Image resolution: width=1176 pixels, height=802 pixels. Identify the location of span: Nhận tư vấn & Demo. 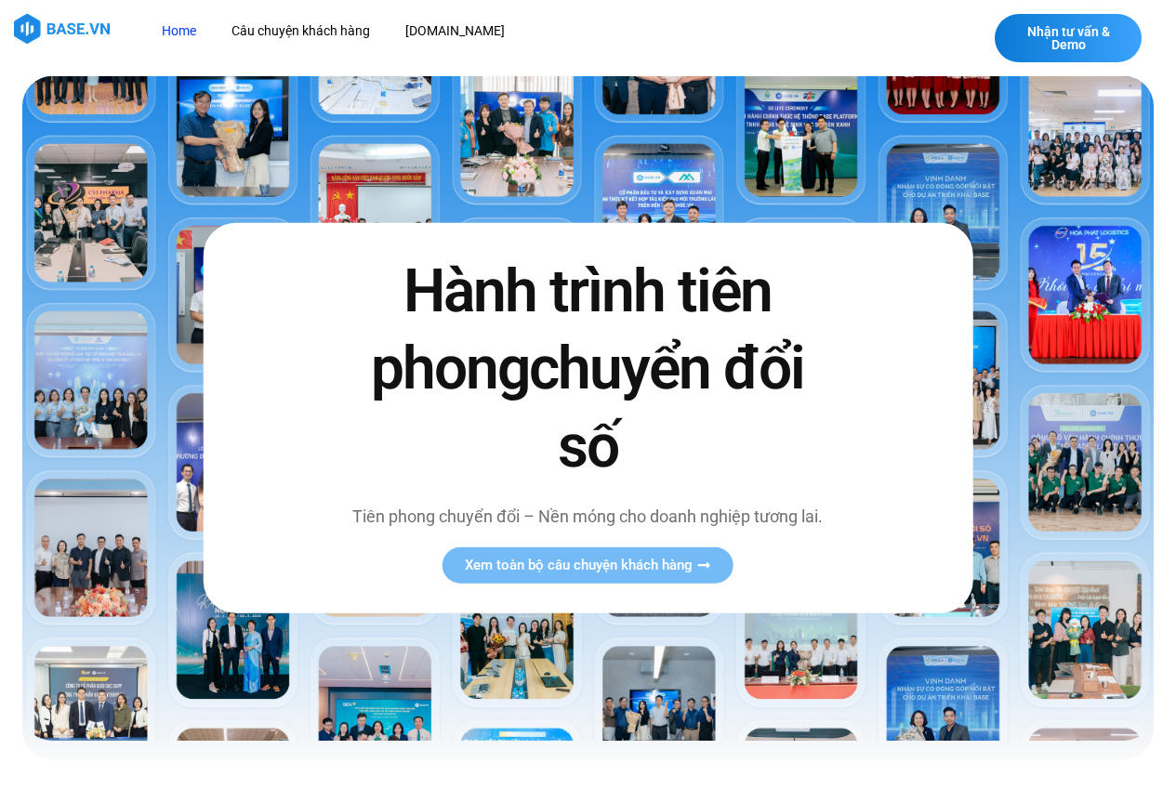
(1068, 38).